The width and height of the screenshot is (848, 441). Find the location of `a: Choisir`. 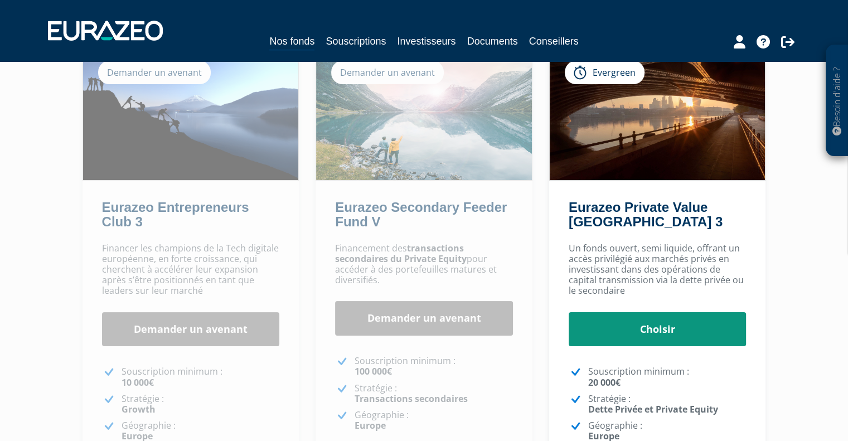

a: Choisir is located at coordinates (658, 330).